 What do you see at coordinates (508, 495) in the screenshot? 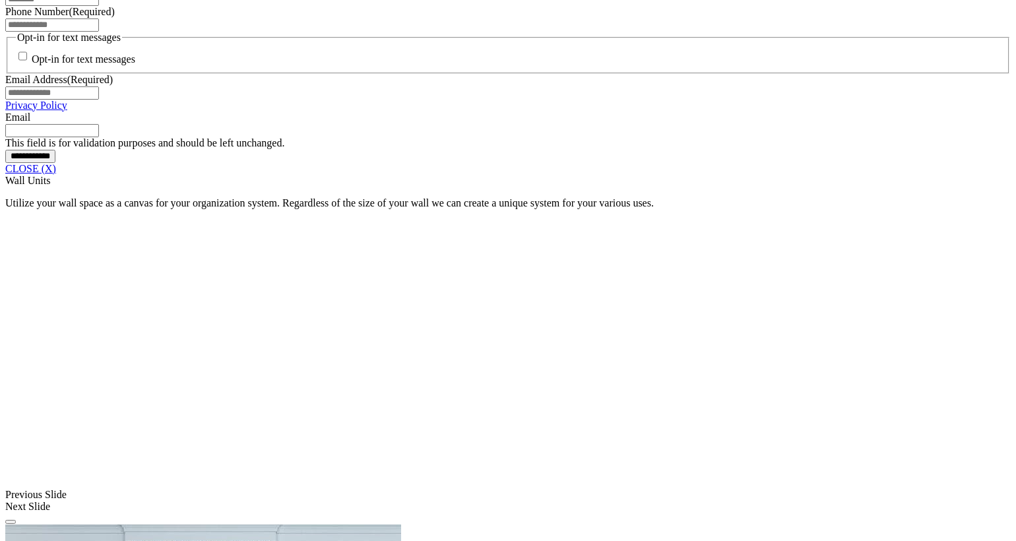
I see `div: Previous Slide` at bounding box center [508, 495].